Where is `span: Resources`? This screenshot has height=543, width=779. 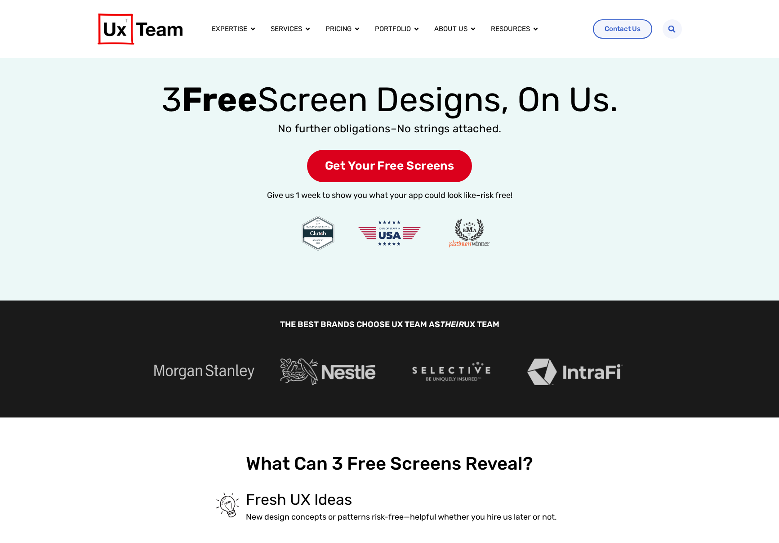
span: Resources is located at coordinates (510, 29).